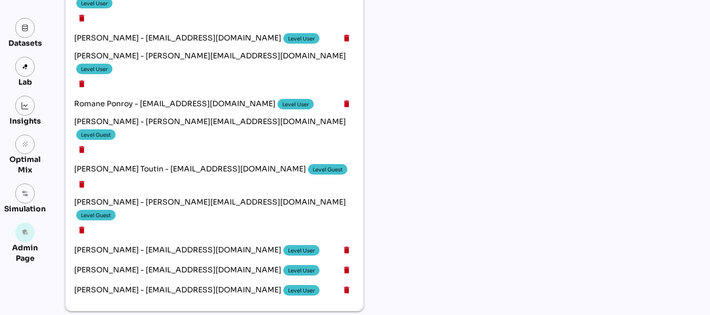 This screenshot has height=315, width=710. What do you see at coordinates (25, 121) in the screenshot?
I see `div: Insights` at bounding box center [25, 121].